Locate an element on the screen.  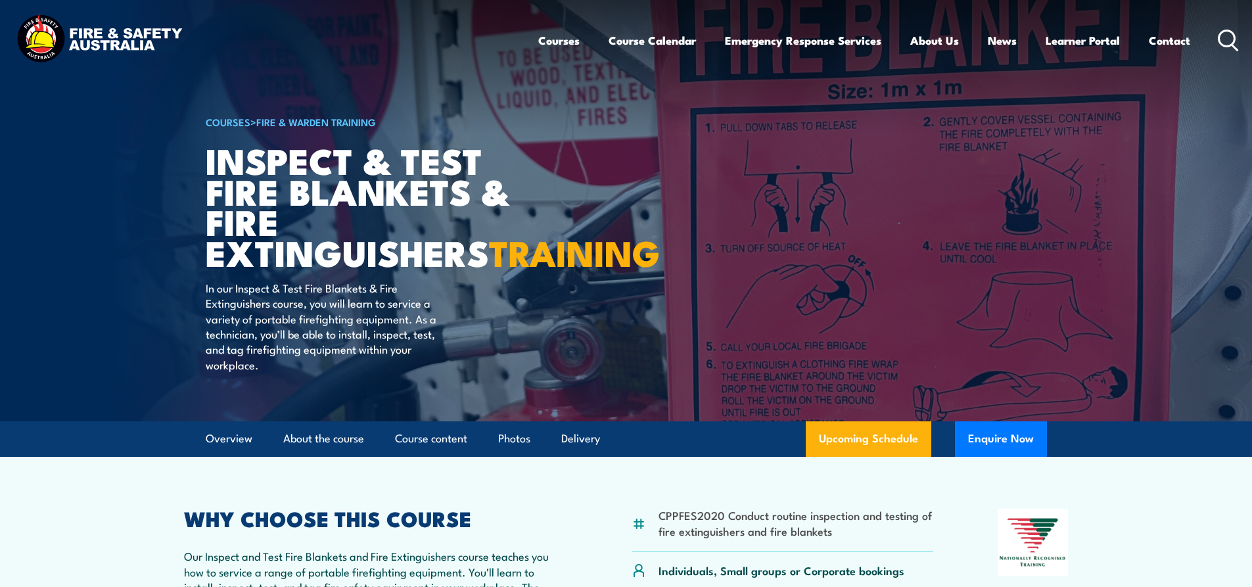
a: Emergency Response Services is located at coordinates (803, 40).